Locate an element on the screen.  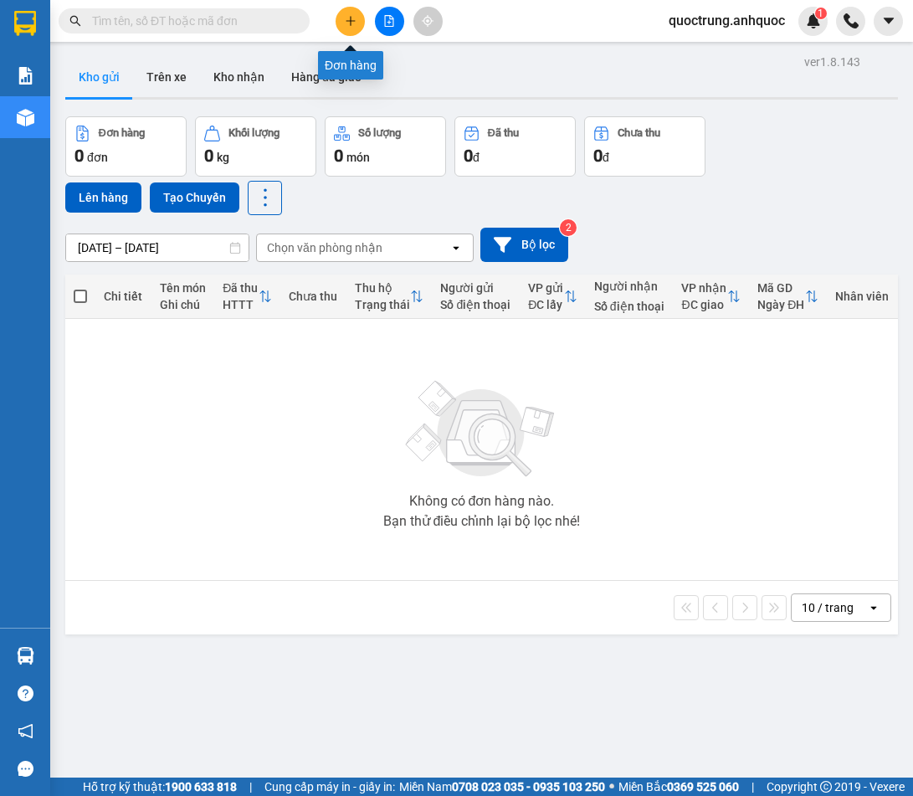
span: notification is located at coordinates (25, 731).